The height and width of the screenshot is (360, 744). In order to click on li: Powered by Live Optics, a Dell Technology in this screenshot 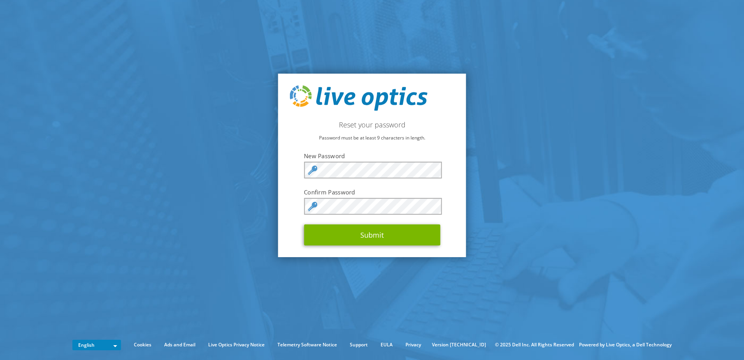, I will do `click(626, 345)`.